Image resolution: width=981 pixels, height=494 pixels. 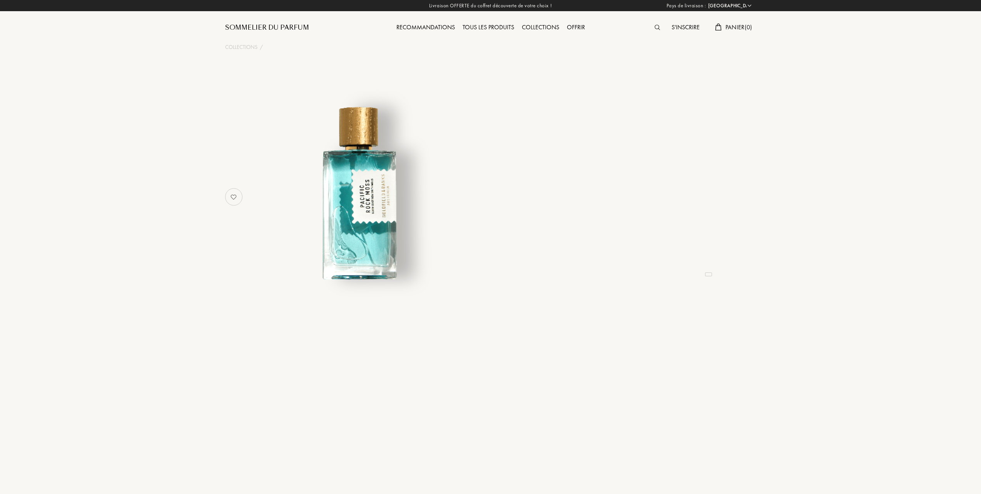 I want to click on img: cart.svg, so click(x=718, y=27).